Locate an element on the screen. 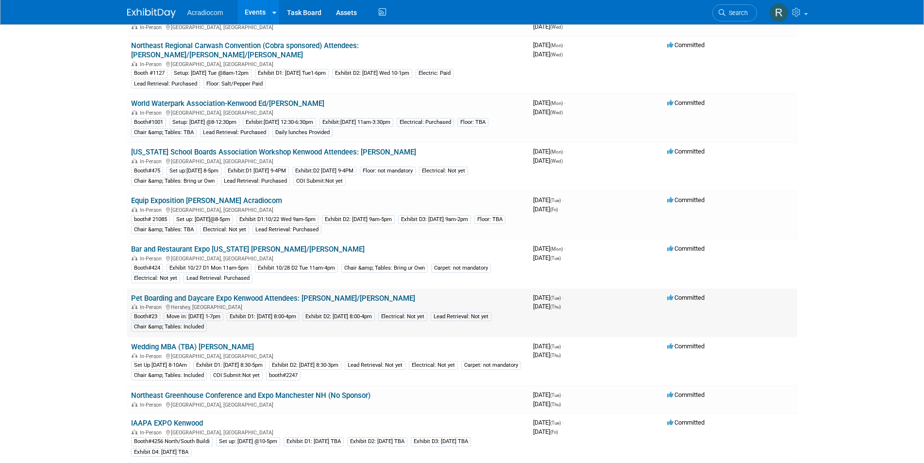  div: Daily lunches Provided is located at coordinates (303, 133).